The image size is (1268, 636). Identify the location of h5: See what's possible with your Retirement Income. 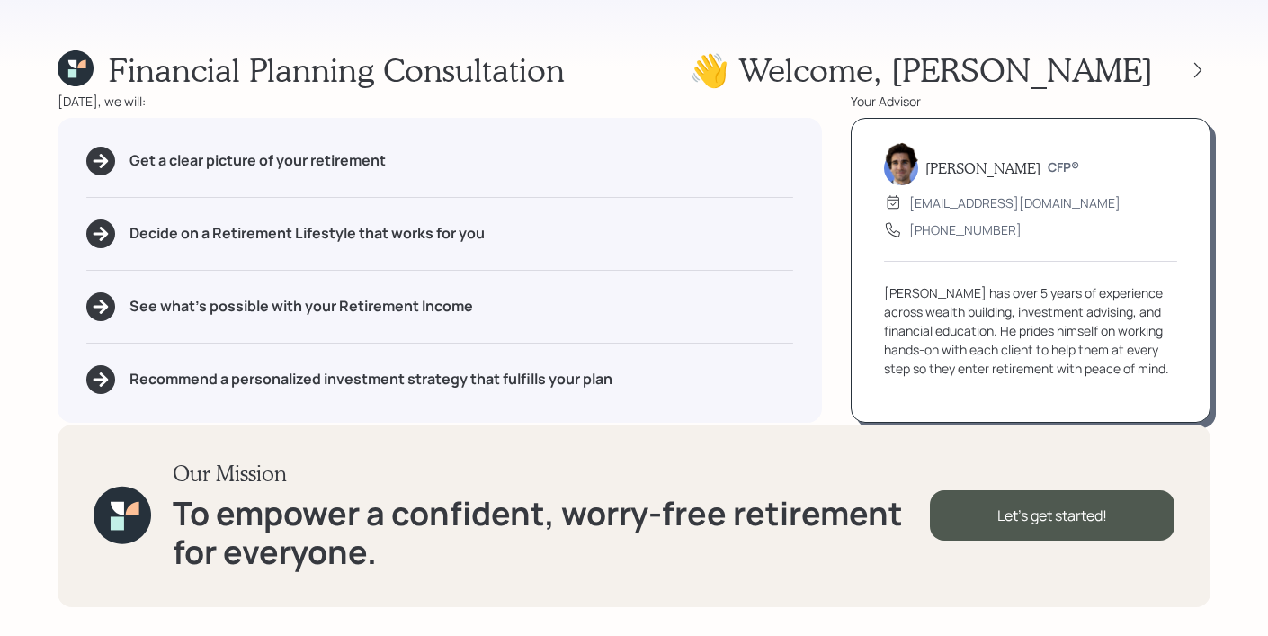
(301, 306).